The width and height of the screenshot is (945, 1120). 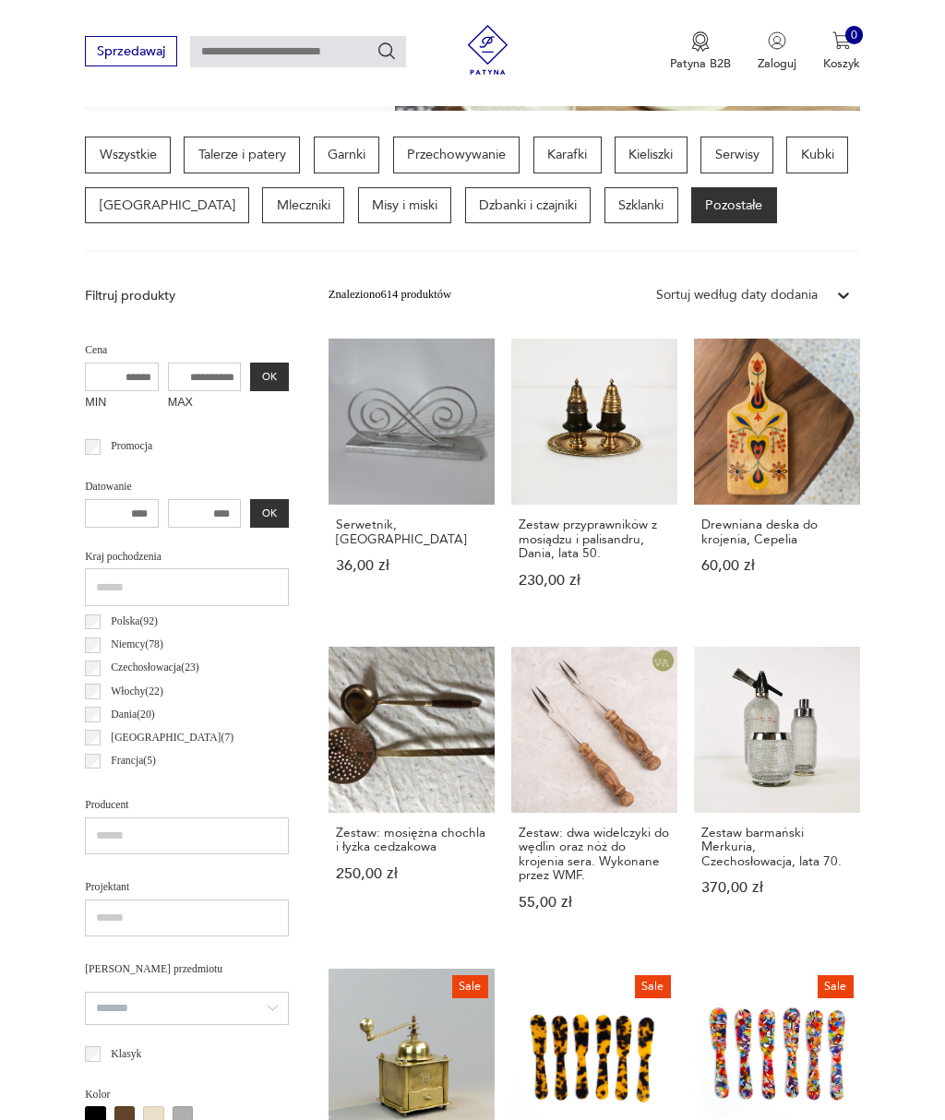 What do you see at coordinates (487, 50) in the screenshot?
I see `img: Patyna - sklep z meblami i dekoracjami vintage` at bounding box center [487, 50].